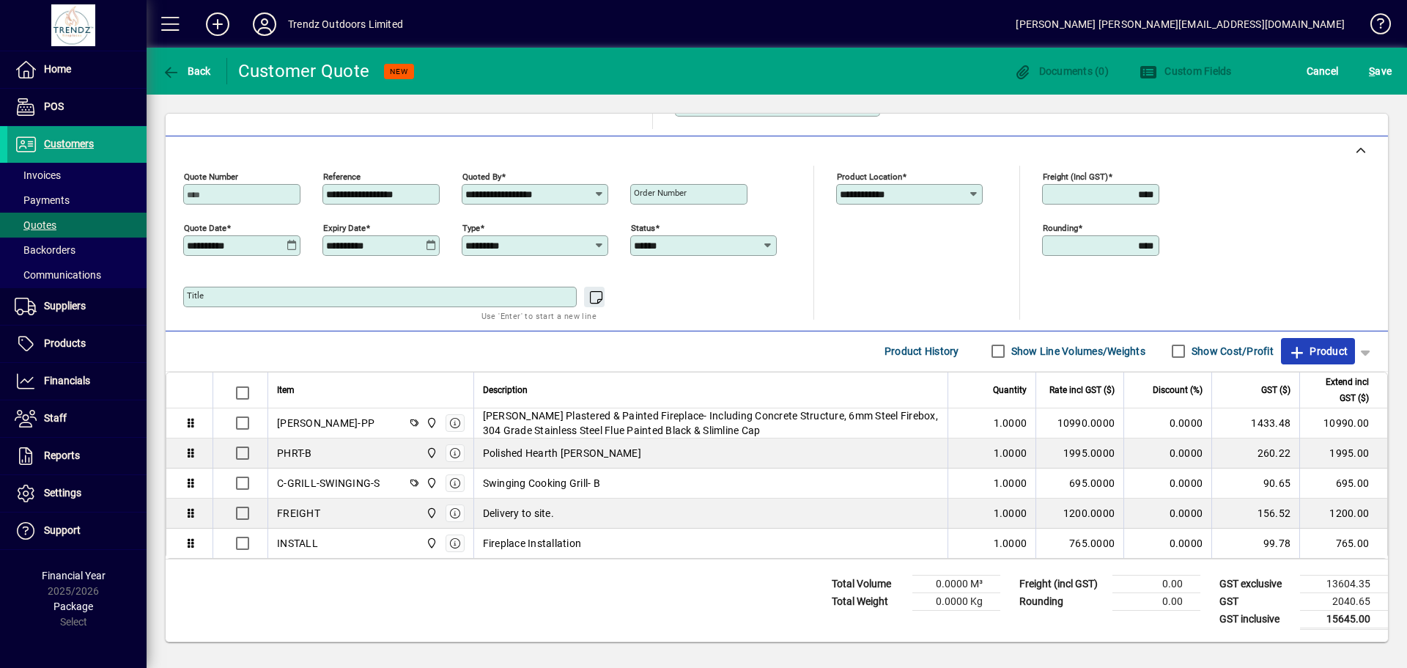  What do you see at coordinates (399, 71) in the screenshot?
I see `span: NEW` at bounding box center [399, 71].